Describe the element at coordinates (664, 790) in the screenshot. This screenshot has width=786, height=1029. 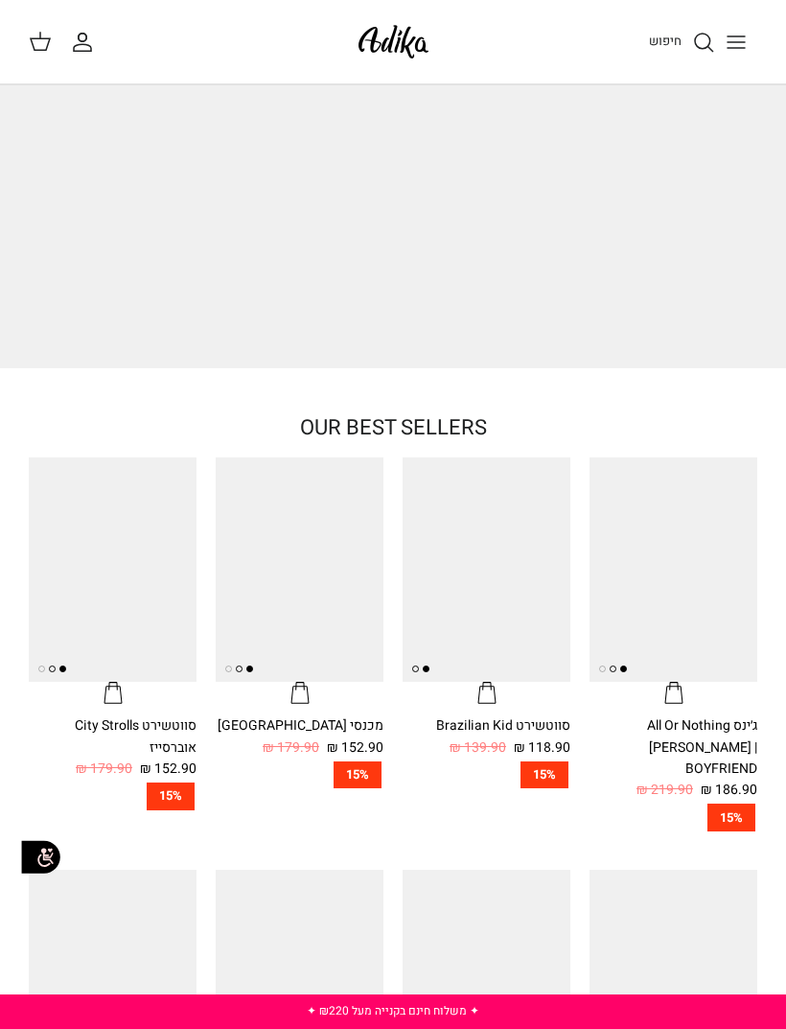
I see `span: 219.90 ₪` at that location.